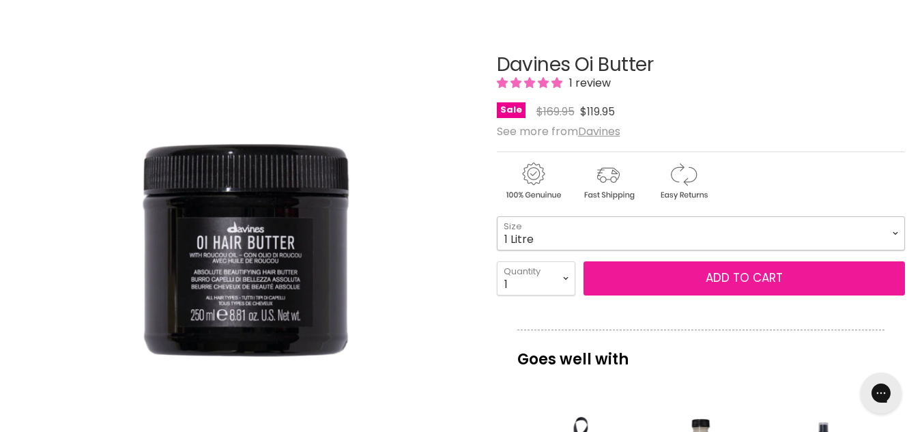 This screenshot has height=432, width=922. Describe the element at coordinates (533, 181) in the screenshot. I see `img: genuine.gif` at that location.